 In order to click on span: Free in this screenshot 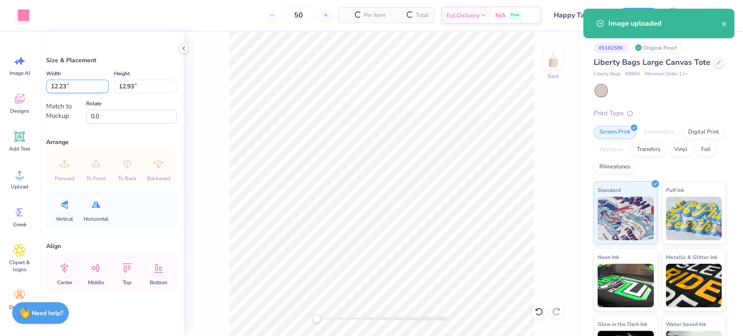, I will do `click(515, 15)`.